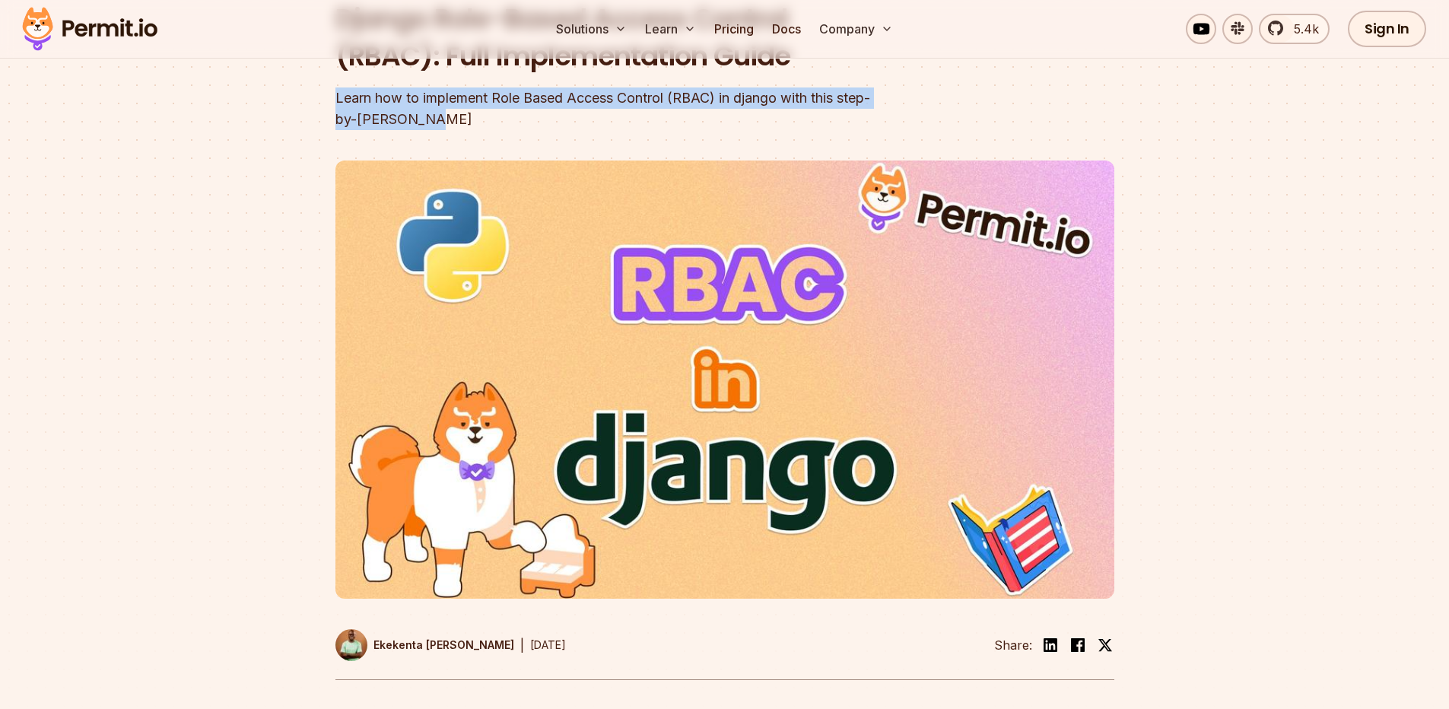  Describe the element at coordinates (734, 29) in the screenshot. I see `a: Pricing` at that location.